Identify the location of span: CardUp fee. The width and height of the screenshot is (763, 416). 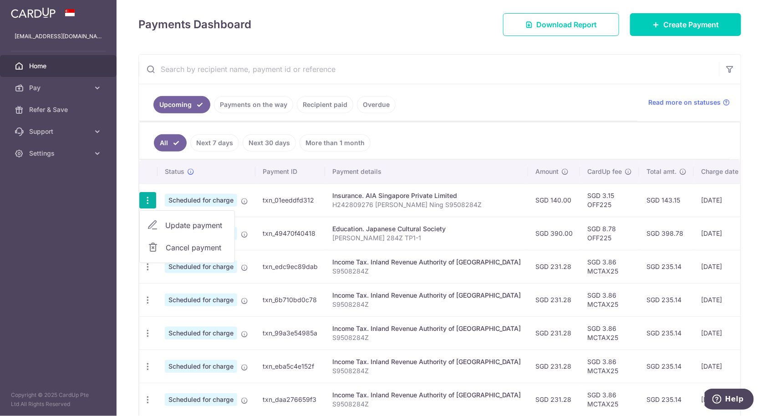
(604, 172).